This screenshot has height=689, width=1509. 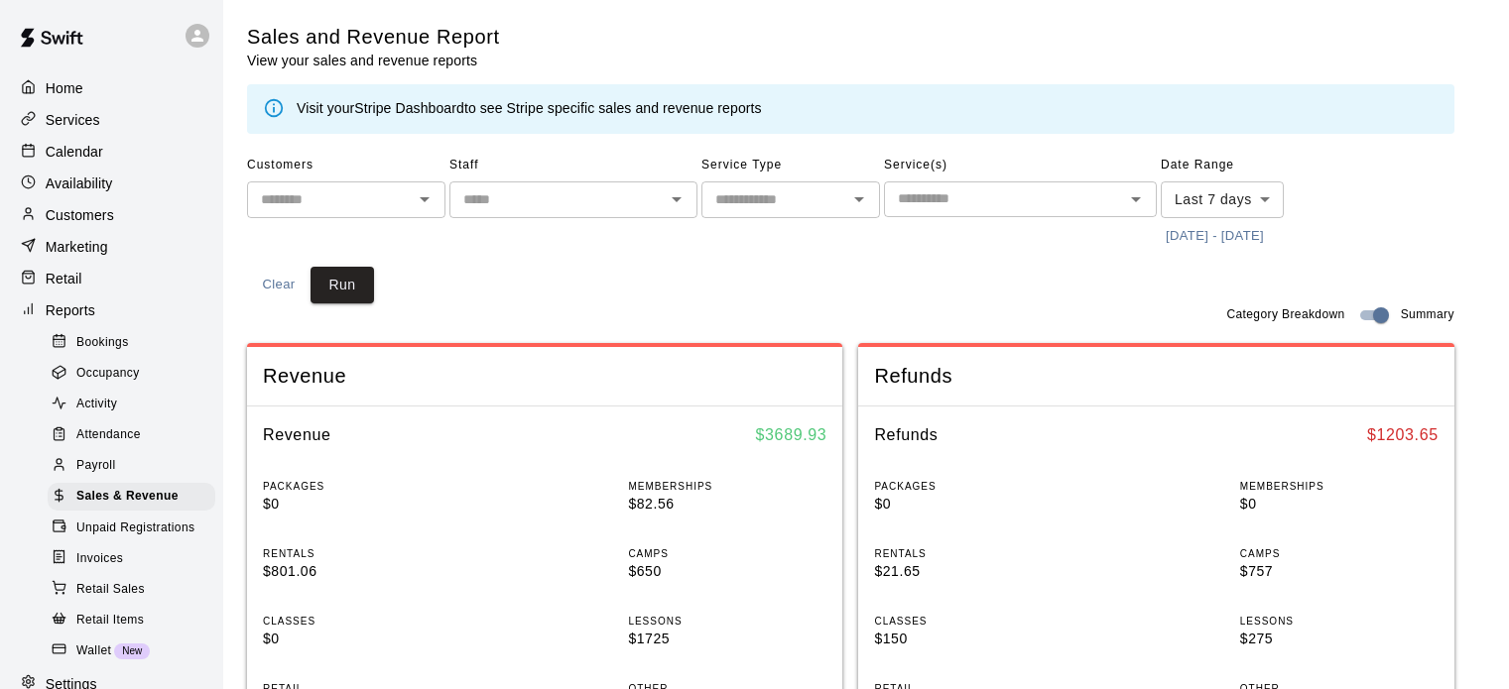 I want to click on h6: Revenue, so click(x=297, y=435).